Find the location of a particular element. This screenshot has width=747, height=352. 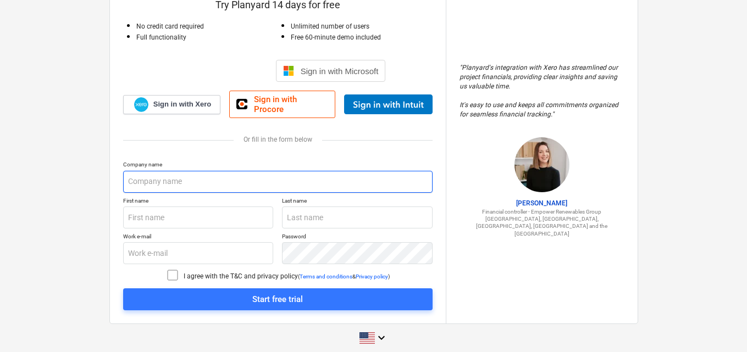

i: keyboard_arrow_down is located at coordinates (381, 338).